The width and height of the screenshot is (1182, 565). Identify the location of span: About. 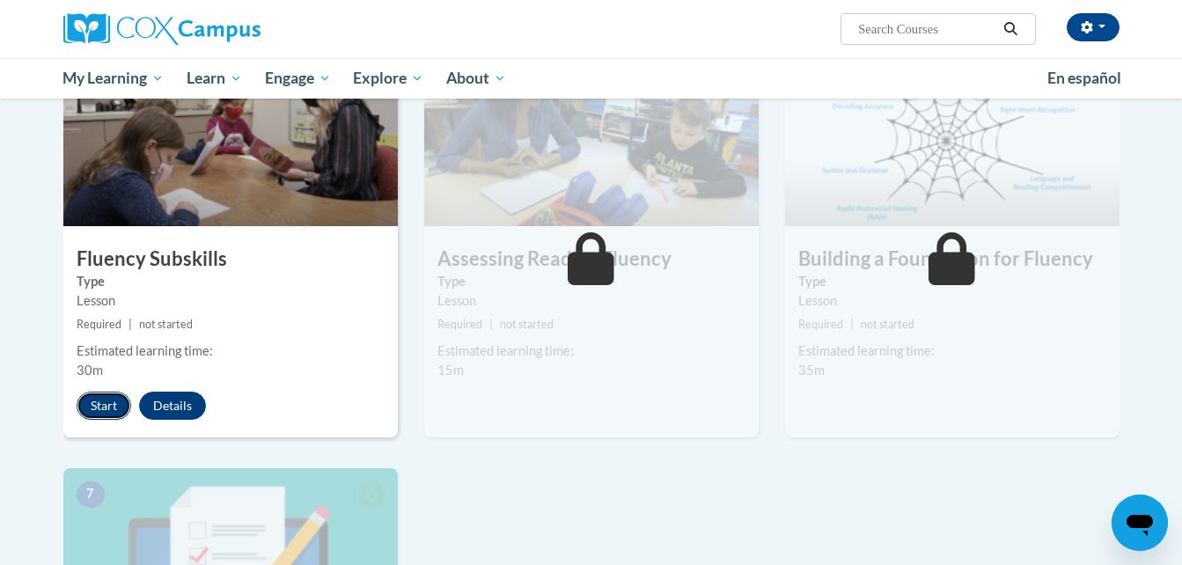
(476, 78).